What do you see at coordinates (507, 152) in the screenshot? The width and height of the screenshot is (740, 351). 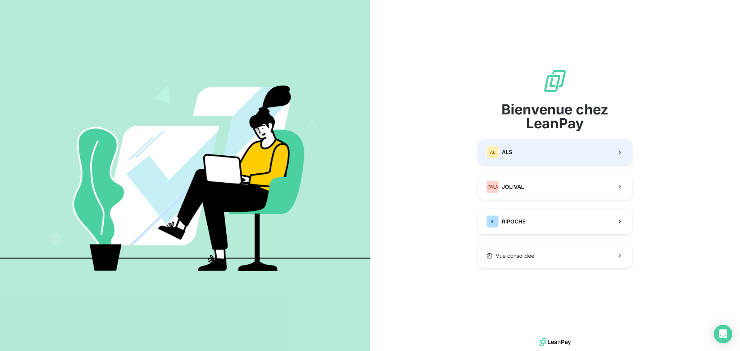 I see `span: ALS` at bounding box center [507, 152].